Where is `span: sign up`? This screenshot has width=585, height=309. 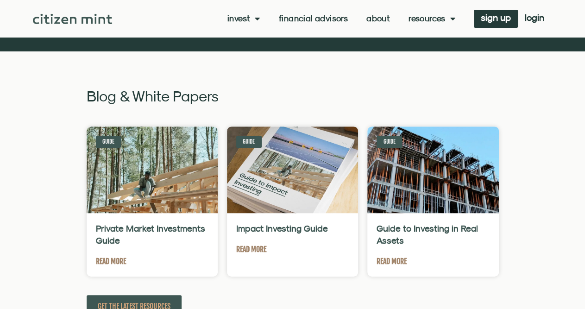 span: sign up is located at coordinates (496, 18).